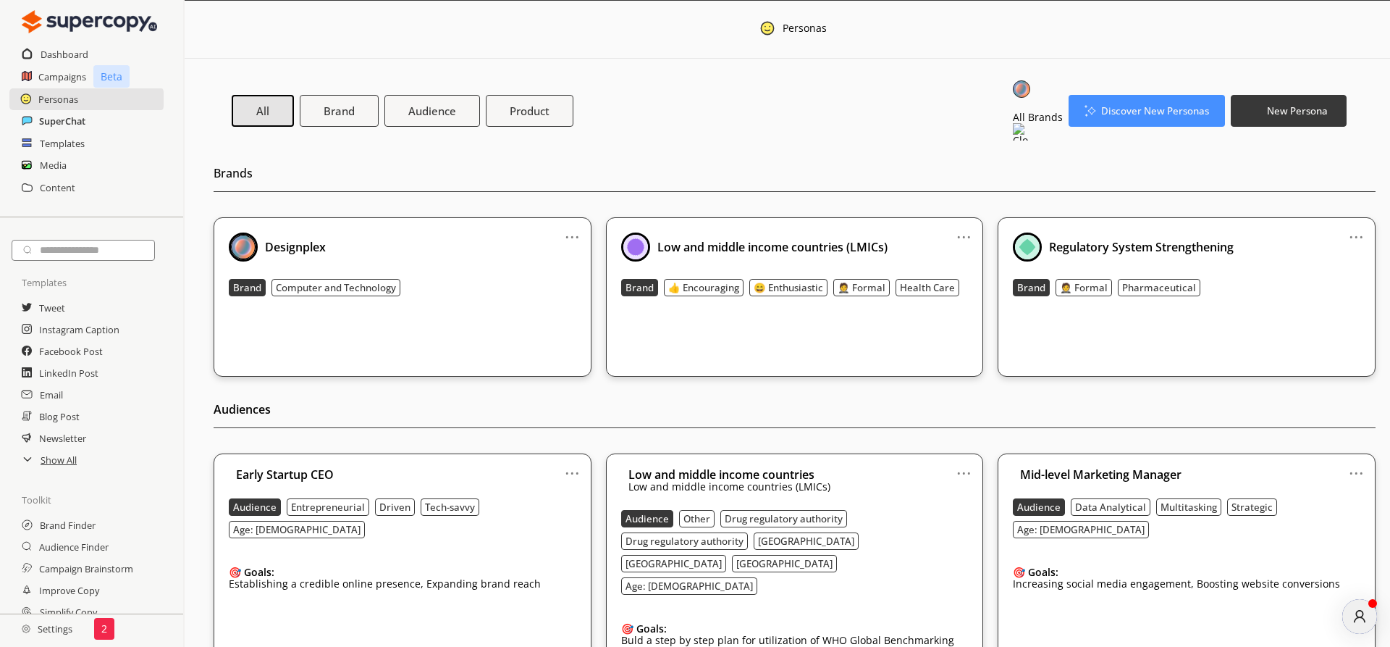 Image resolution: width=1390 pixels, height=647 pixels. Describe the element at coordinates (58, 99) in the screenshot. I see `a: Personas` at that location.